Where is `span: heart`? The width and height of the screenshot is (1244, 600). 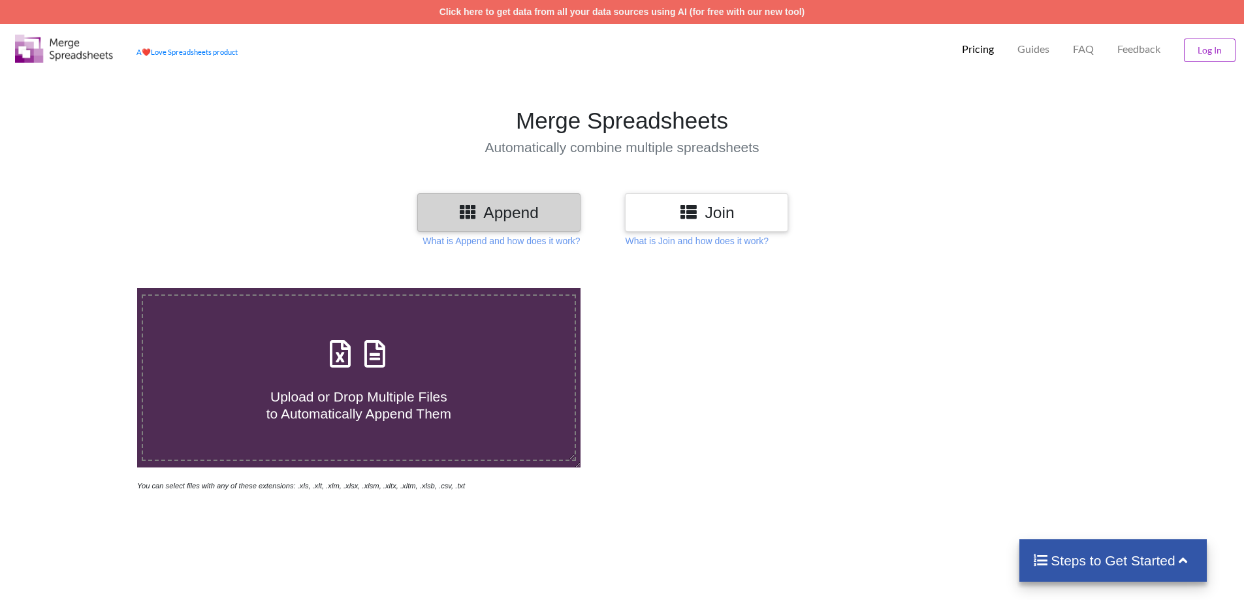
span: heart is located at coordinates (146, 52).